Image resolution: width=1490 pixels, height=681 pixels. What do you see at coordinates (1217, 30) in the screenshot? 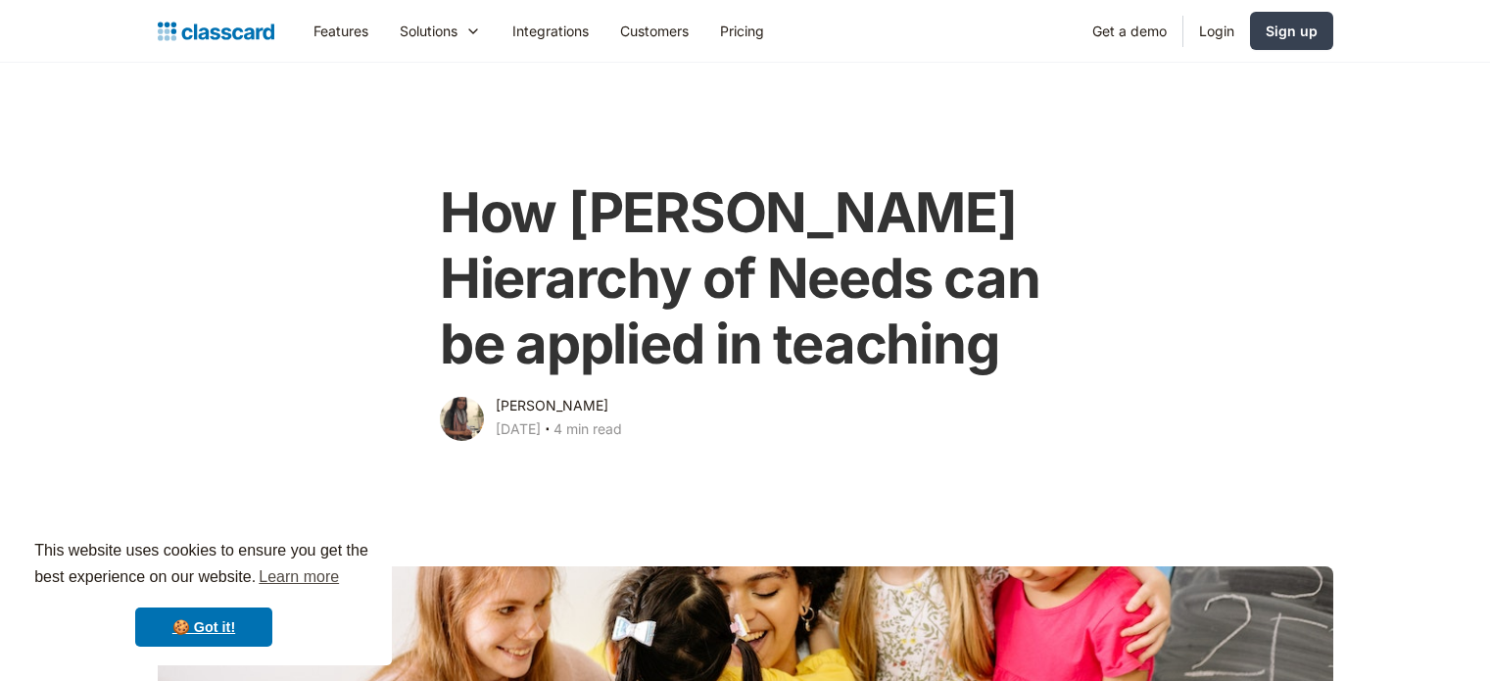
I see `a: Login` at bounding box center [1217, 30].